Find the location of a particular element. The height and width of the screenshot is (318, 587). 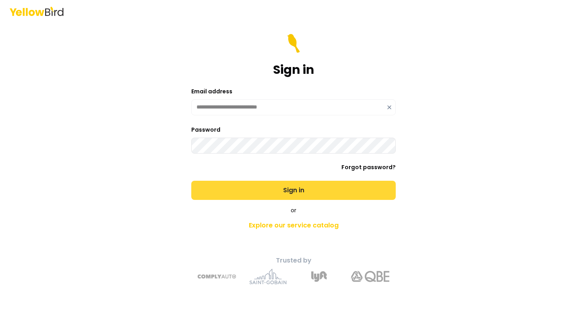

label: Password is located at coordinates (205, 130).